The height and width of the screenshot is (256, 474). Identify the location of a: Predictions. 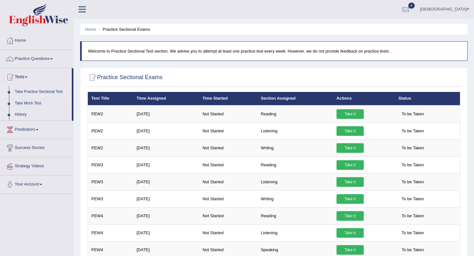
(37, 129).